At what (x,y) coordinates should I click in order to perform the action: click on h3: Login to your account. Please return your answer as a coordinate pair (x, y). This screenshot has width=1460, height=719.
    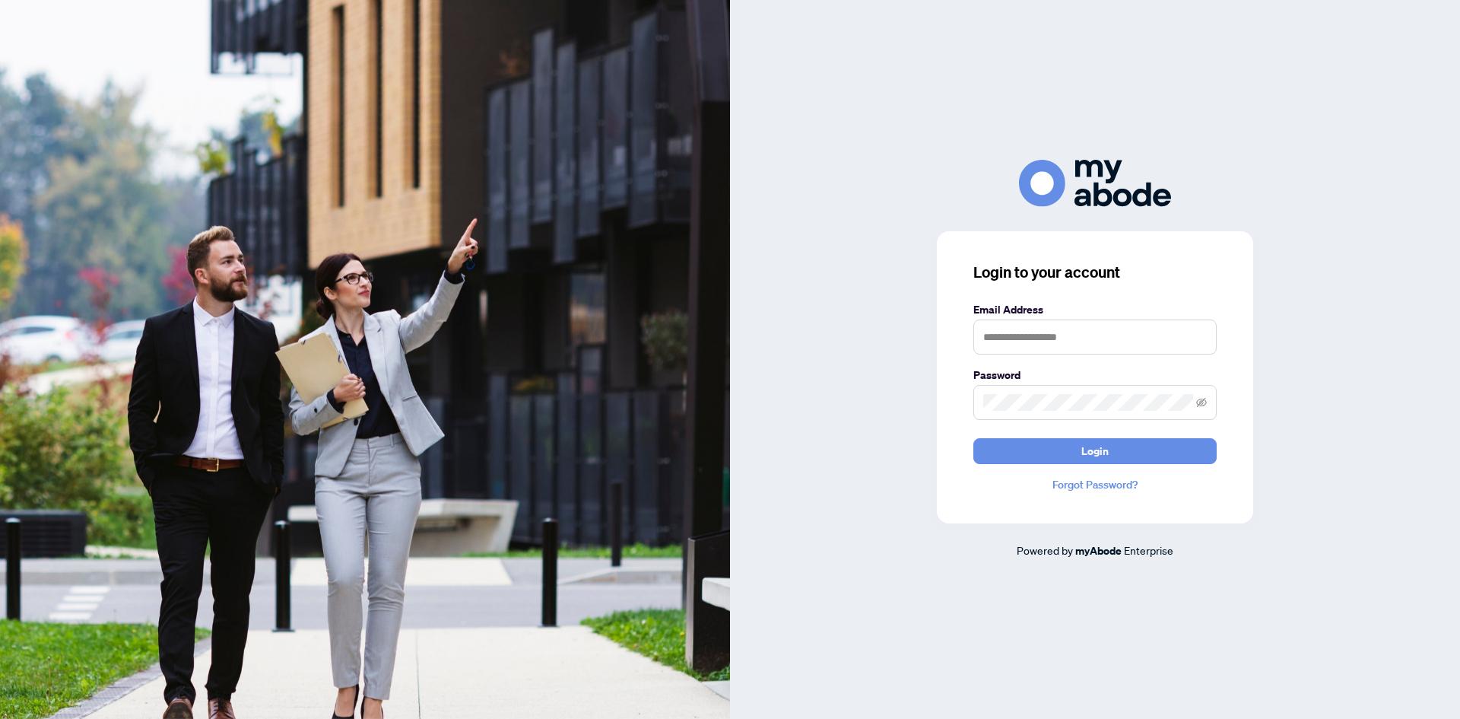
    Looking at the image, I should click on (1095, 272).